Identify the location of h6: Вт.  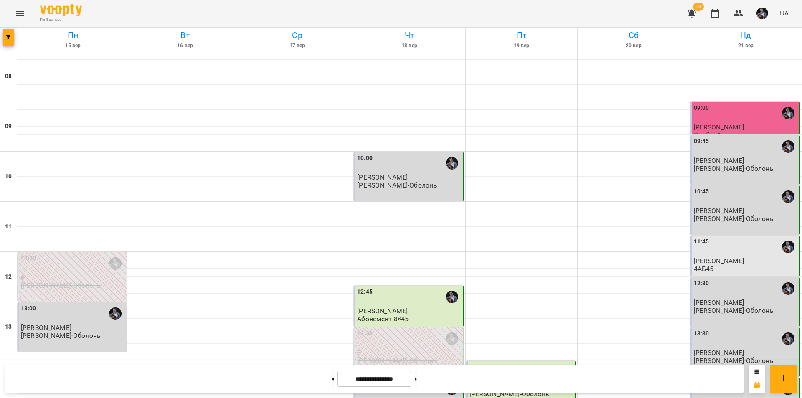
(185, 35).